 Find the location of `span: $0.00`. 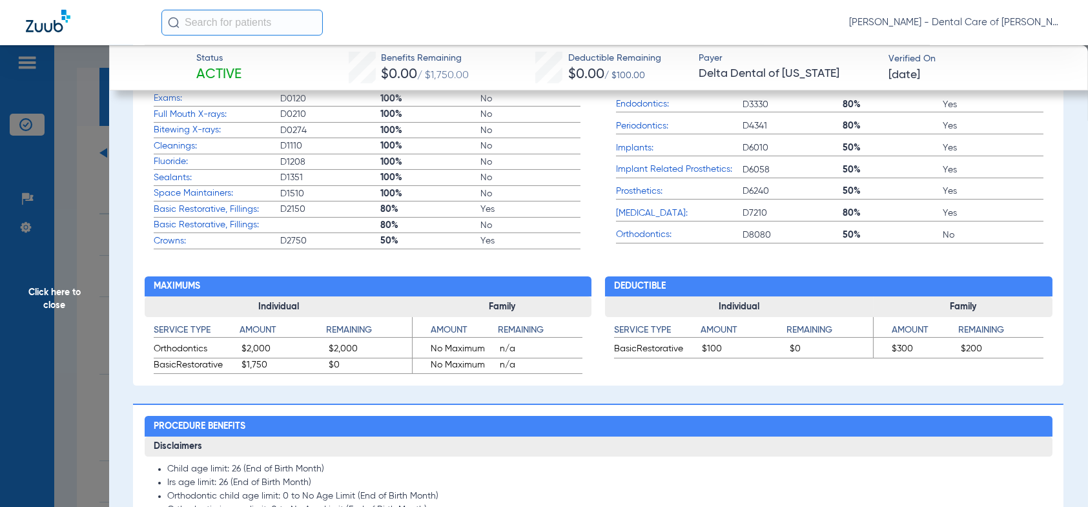

span: $0.00 is located at coordinates (586, 74).